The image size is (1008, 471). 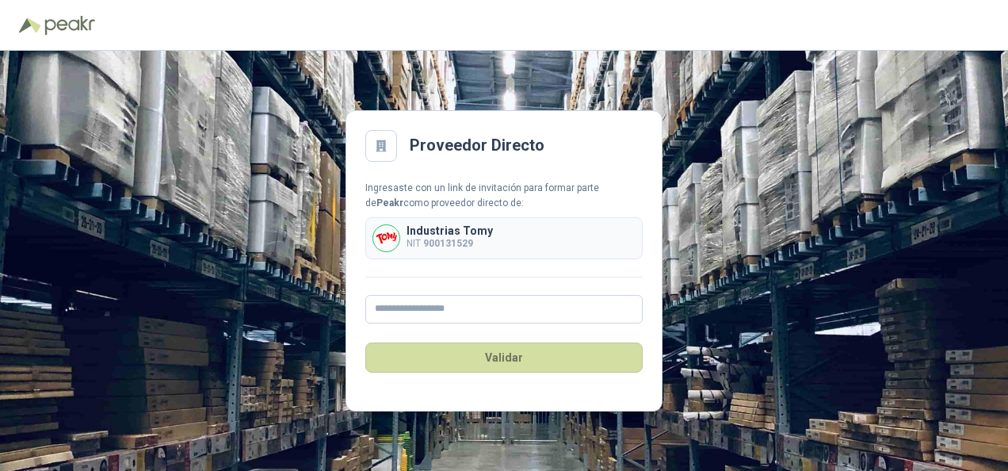 What do you see at coordinates (390, 203) in the screenshot?
I see `b: Peakr` at bounding box center [390, 203].